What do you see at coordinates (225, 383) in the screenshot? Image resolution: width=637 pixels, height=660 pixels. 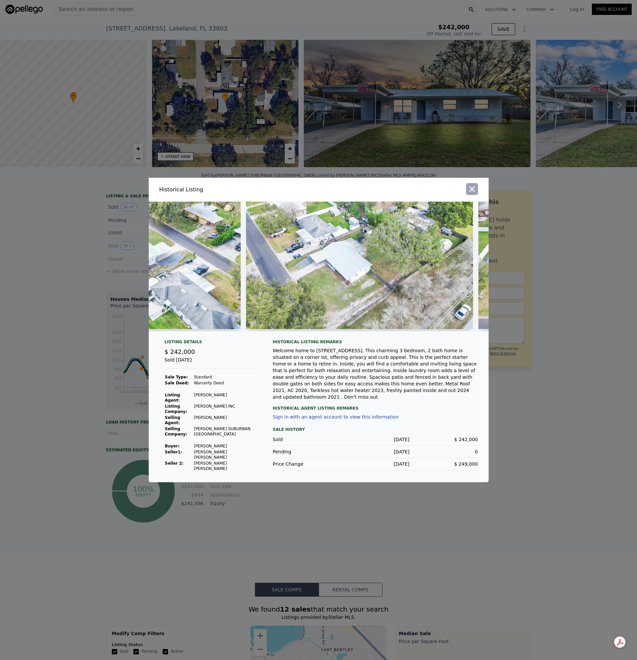 I see `td: Warranty Deed` at bounding box center [225, 383].